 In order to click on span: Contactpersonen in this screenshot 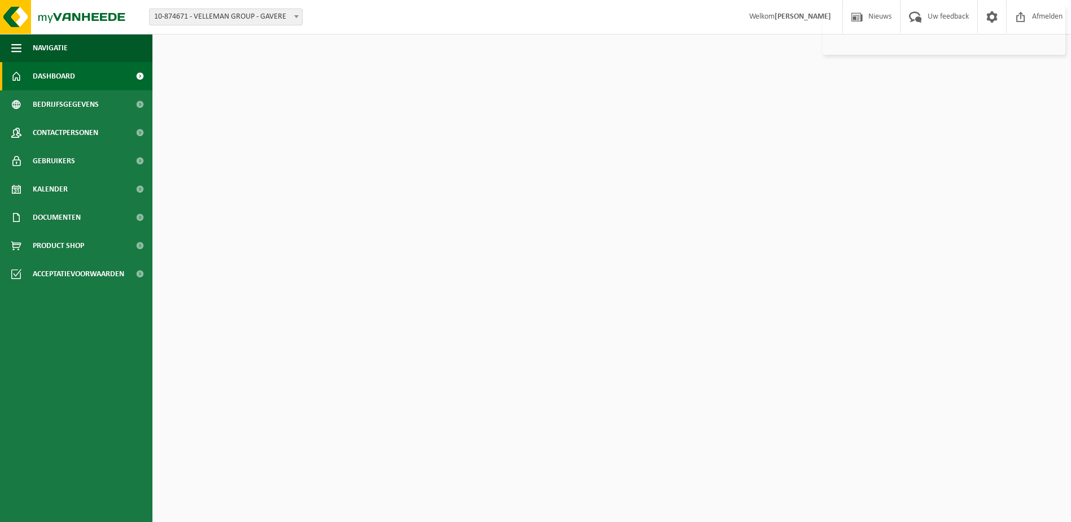, I will do `click(66, 133)`.